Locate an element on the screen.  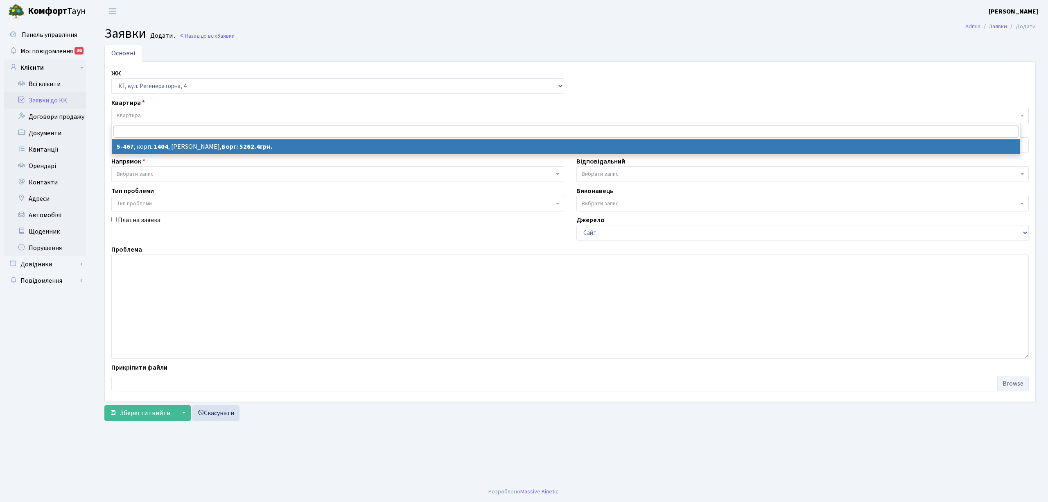
a: Admin is located at coordinates (973, 26).